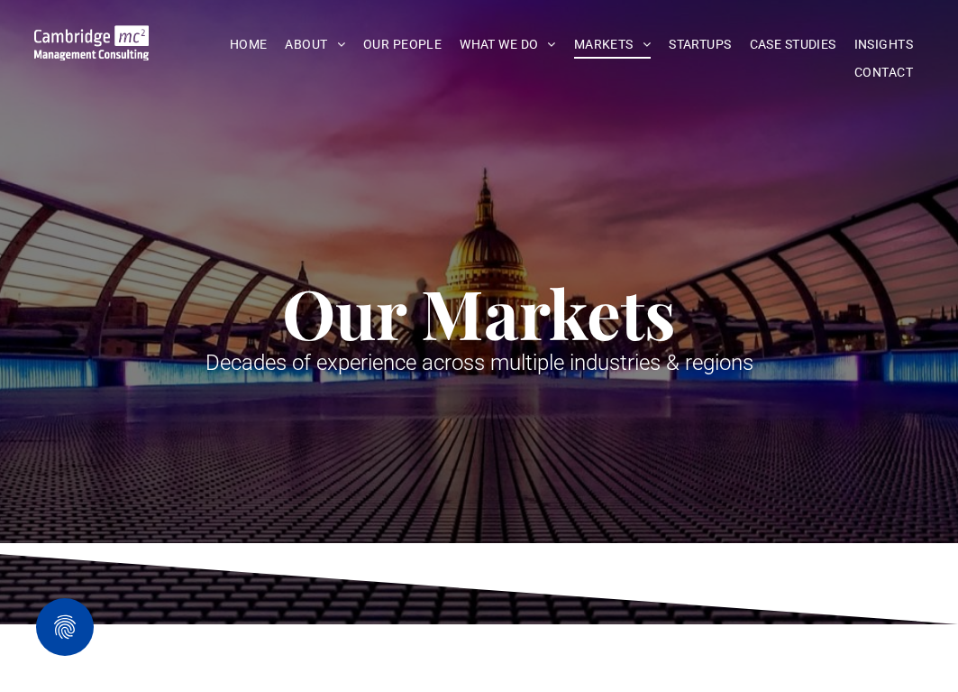  Describe the element at coordinates (479, 312) in the screenshot. I see `span: Our Markets` at that location.